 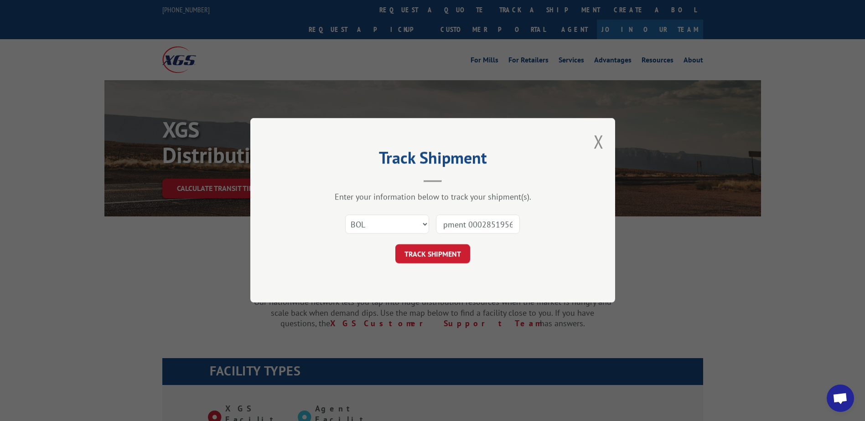 What do you see at coordinates (840, 398) in the screenshot?
I see `a: Open chat` at bounding box center [840, 398].